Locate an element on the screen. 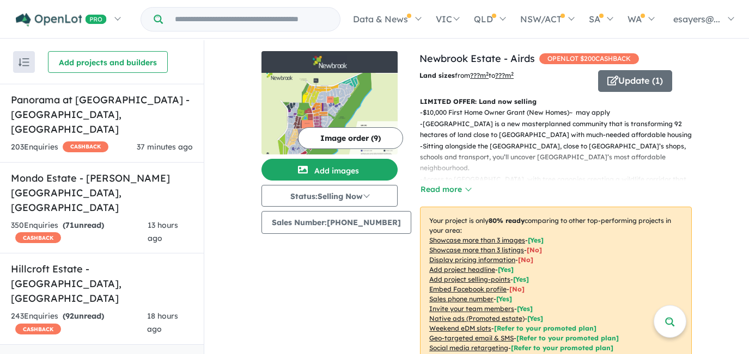 This screenshot has height=354, width=749. u: Invite your team members is located at coordinates (471, 309).